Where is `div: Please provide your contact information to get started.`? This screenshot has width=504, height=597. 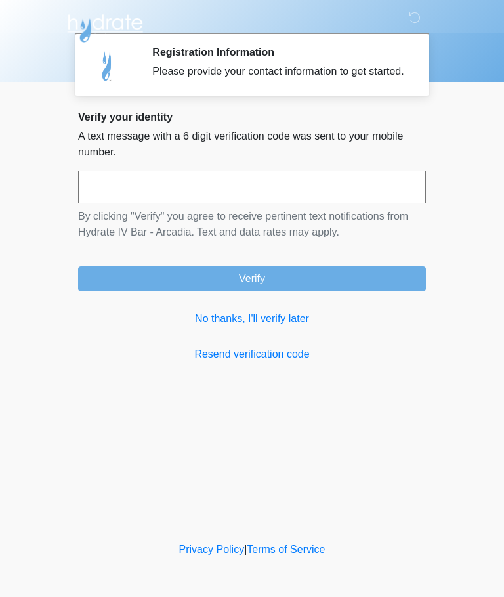
div: Please provide your contact information to get started. is located at coordinates (279, 71).